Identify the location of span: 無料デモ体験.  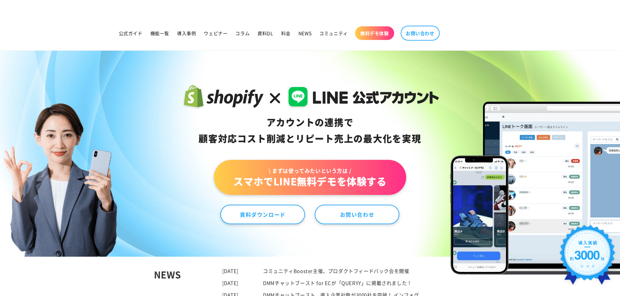
(374, 33).